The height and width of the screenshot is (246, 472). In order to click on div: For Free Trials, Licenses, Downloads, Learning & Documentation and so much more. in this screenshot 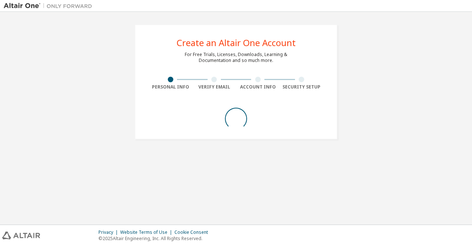, I will do `click(236, 58)`.